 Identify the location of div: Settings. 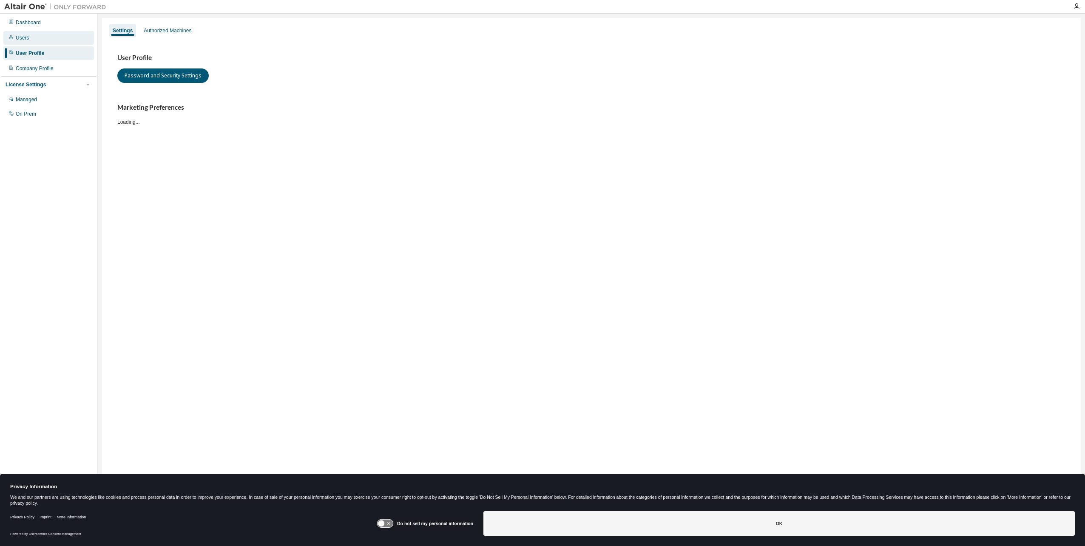
(122, 31).